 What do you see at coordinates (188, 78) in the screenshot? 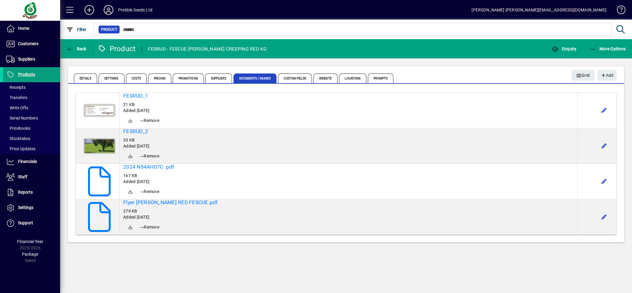
I see `span: Promotions` at bounding box center [188, 78].